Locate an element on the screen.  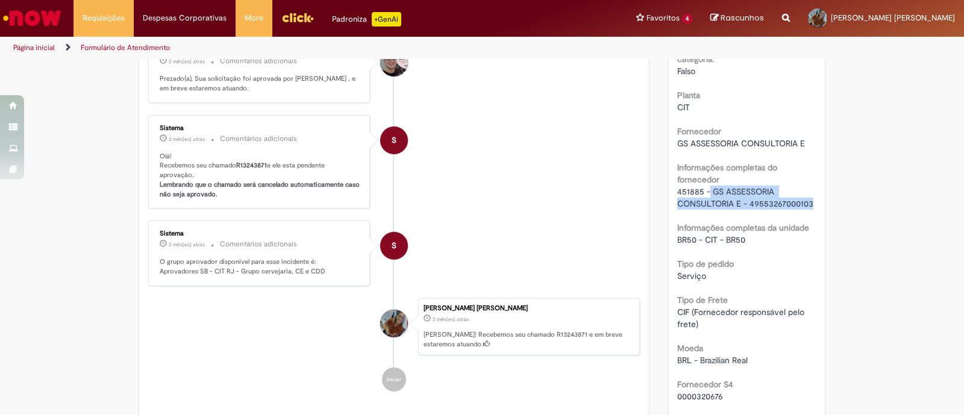
b: Planta is located at coordinates (689, 95).